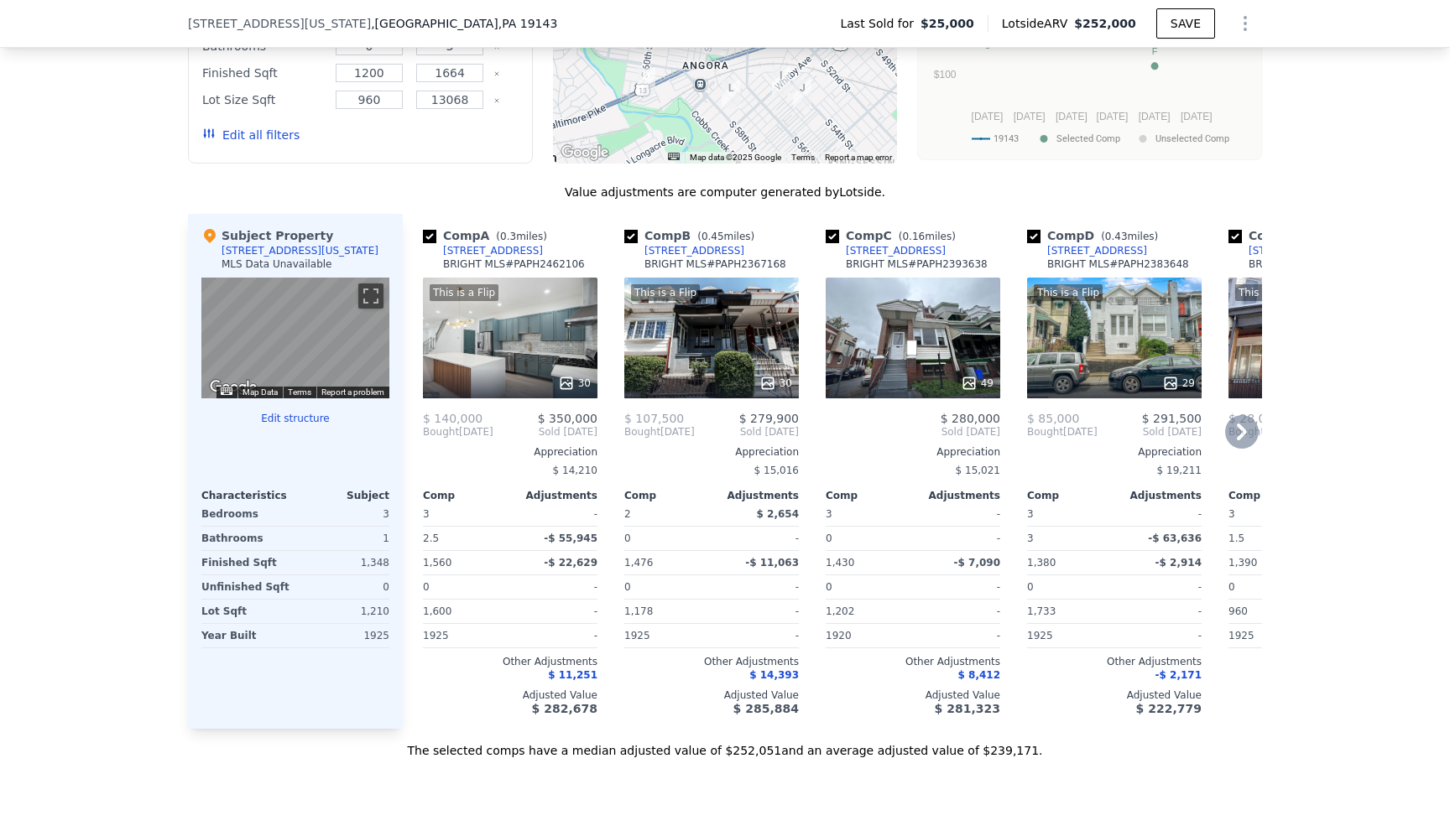 The width and height of the screenshot is (1450, 831). I want to click on span: Lotside ARV, so click(1038, 23).